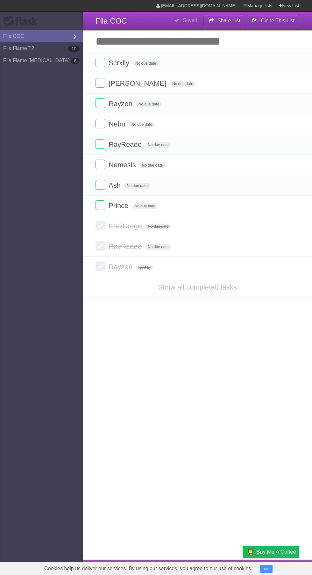 This screenshot has width=312, height=575. What do you see at coordinates (148, 568) in the screenshot?
I see `span: Cookies help us deliver our services. By using our services, you agree to our use of cookies.` at bounding box center [148, 568].